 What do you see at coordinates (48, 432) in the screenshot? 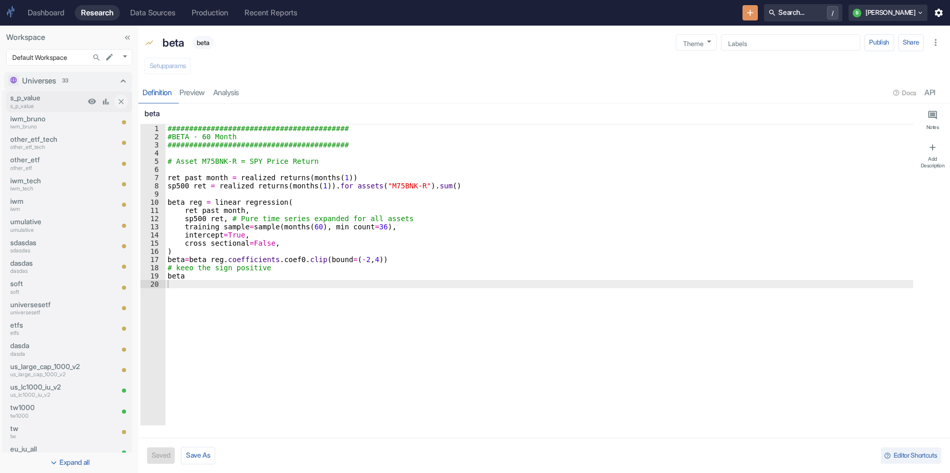
I see `a: twtw` at bounding box center [48, 432].